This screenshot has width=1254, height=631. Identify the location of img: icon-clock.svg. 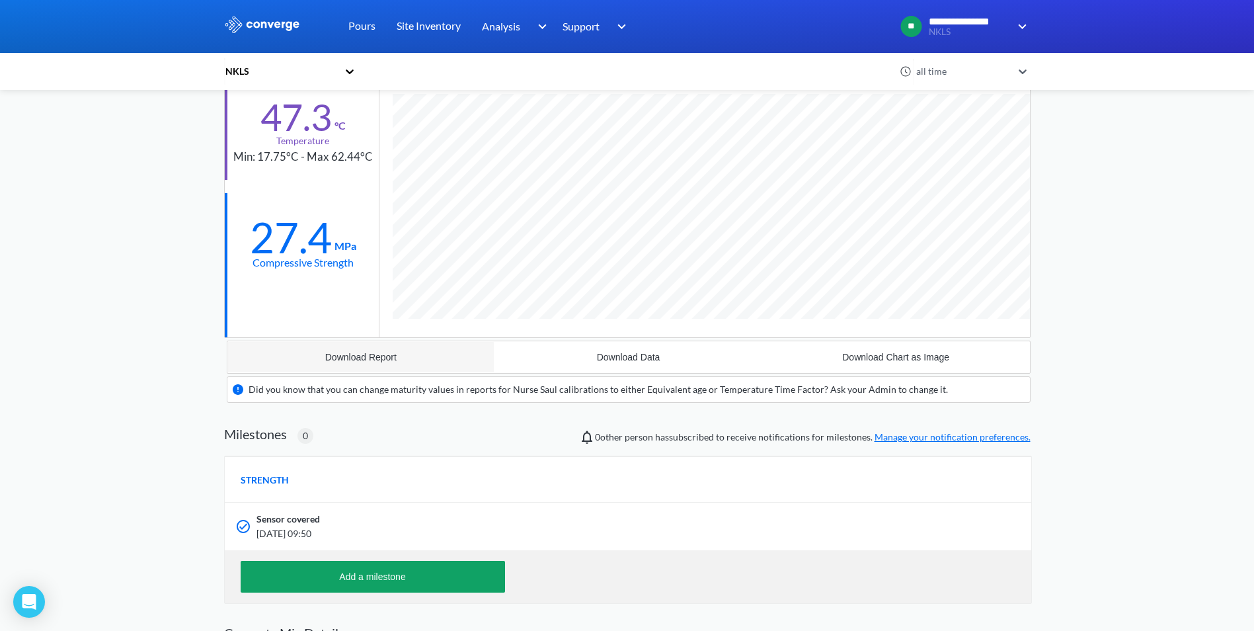
(906, 71).